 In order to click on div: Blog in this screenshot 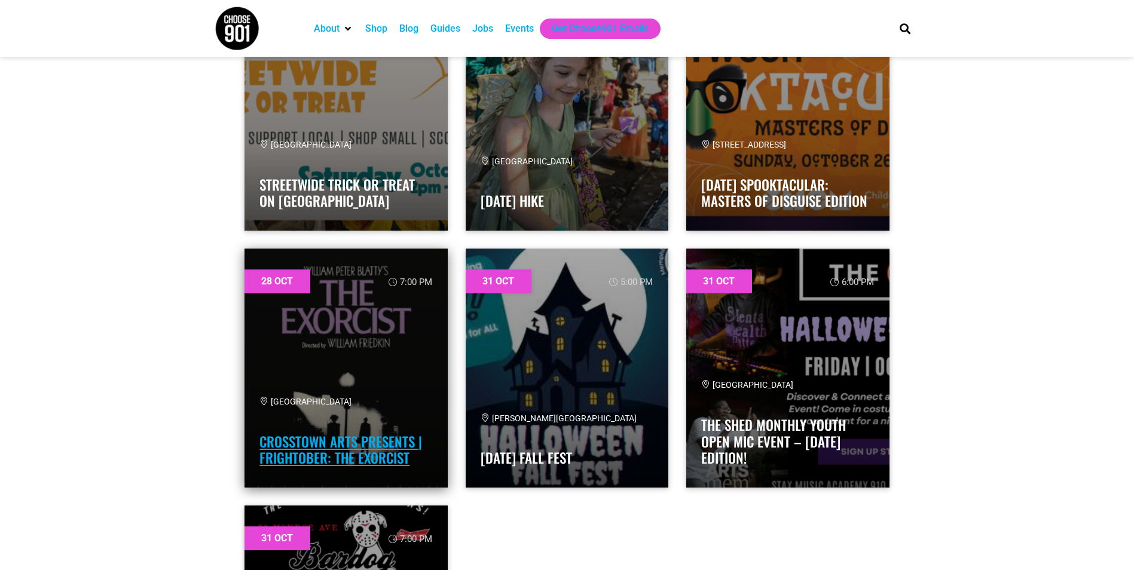, I will do `click(409, 29)`.